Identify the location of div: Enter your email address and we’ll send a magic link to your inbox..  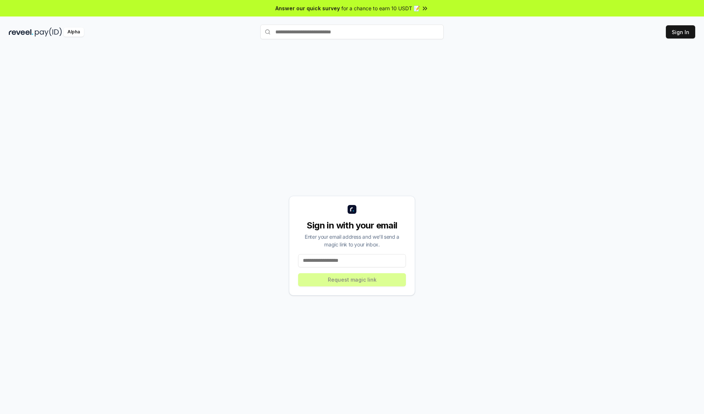
(352, 241).